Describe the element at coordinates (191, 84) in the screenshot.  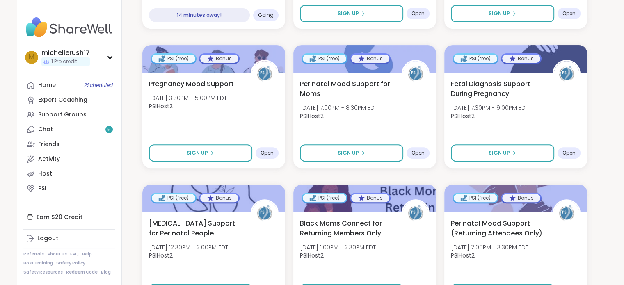
I see `span: Pregnancy Mood Support` at that location.